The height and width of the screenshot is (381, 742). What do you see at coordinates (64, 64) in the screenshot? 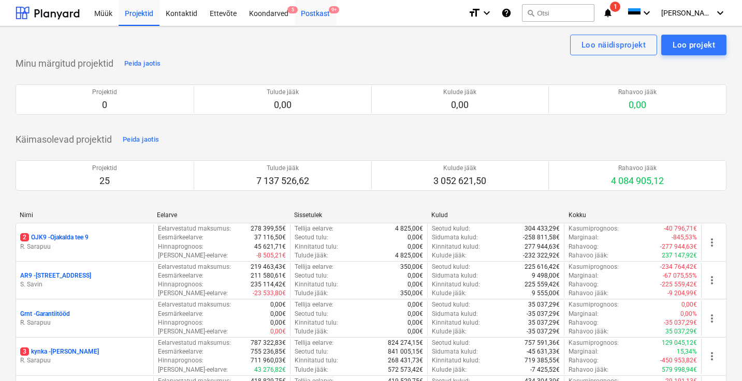
I see `p: Minu märgitud projektid` at bounding box center [64, 64].